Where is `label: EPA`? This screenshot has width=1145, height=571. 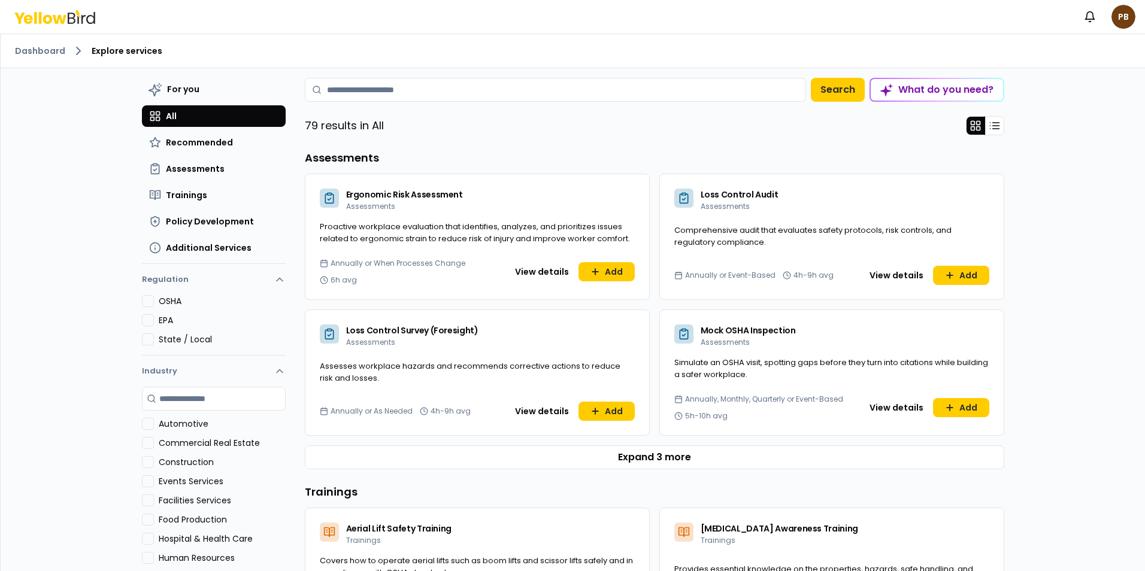 label: EPA is located at coordinates (222, 320).